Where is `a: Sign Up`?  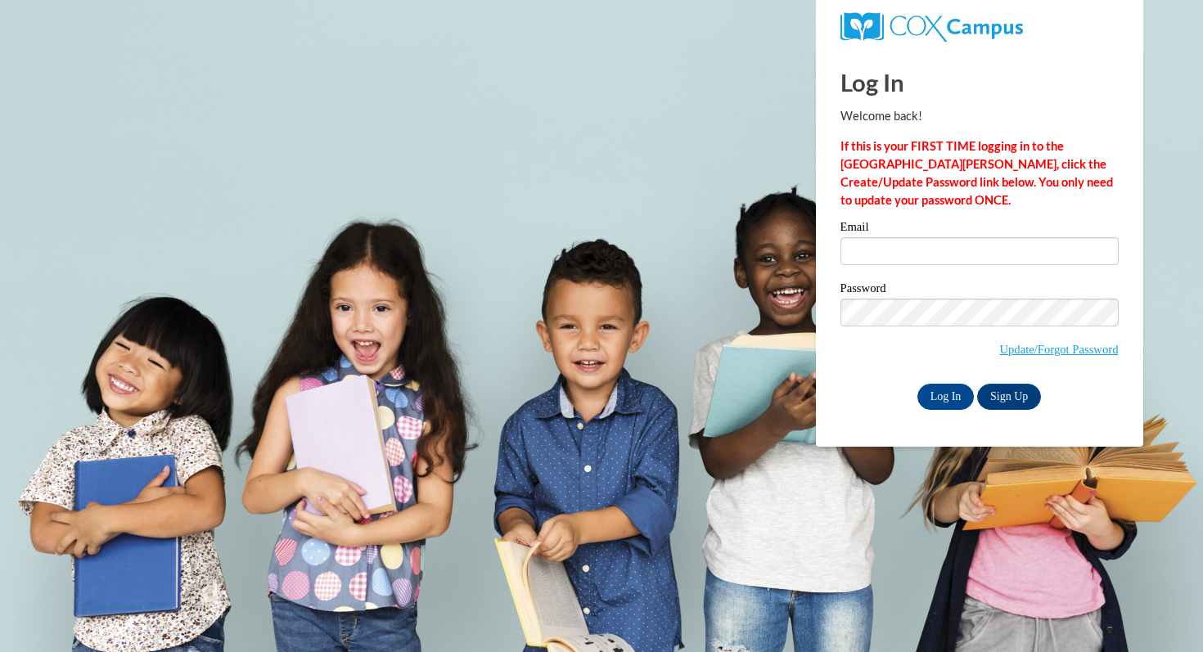 a: Sign Up is located at coordinates (1009, 397).